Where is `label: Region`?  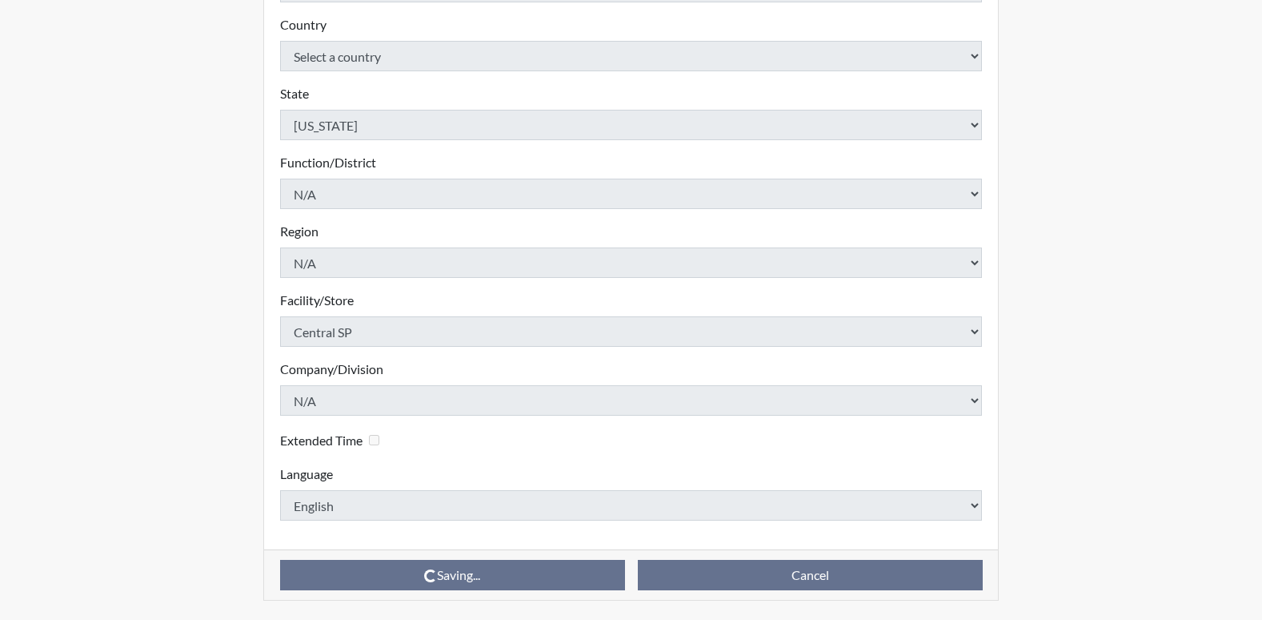 label: Region is located at coordinates (299, 231).